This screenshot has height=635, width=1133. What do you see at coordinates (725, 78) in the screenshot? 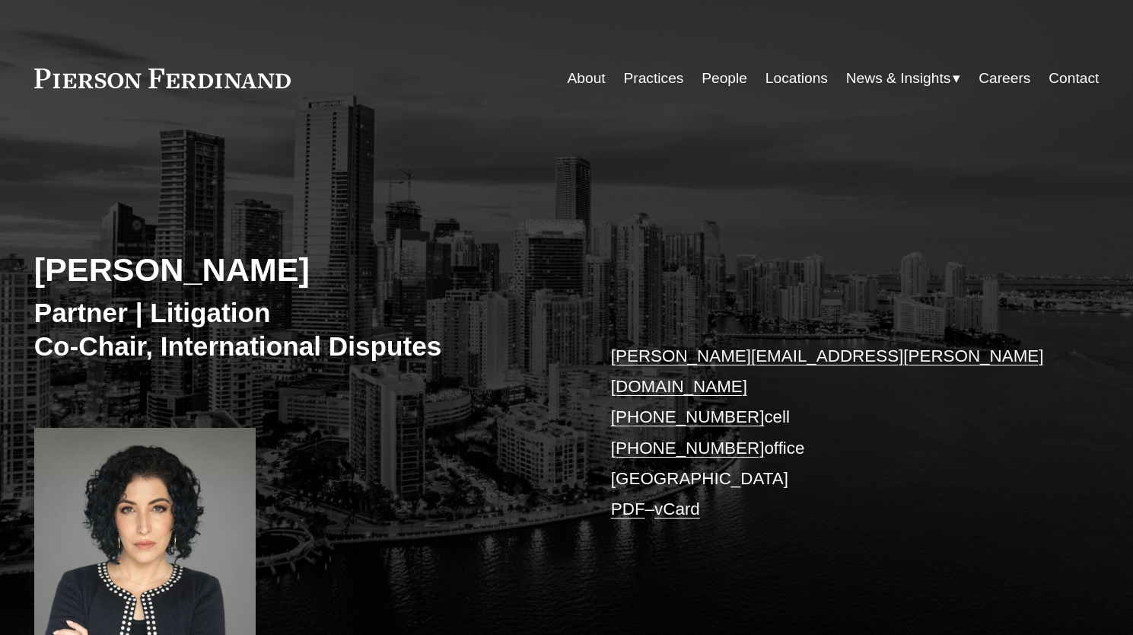
I see `a: People` at bounding box center [725, 78].